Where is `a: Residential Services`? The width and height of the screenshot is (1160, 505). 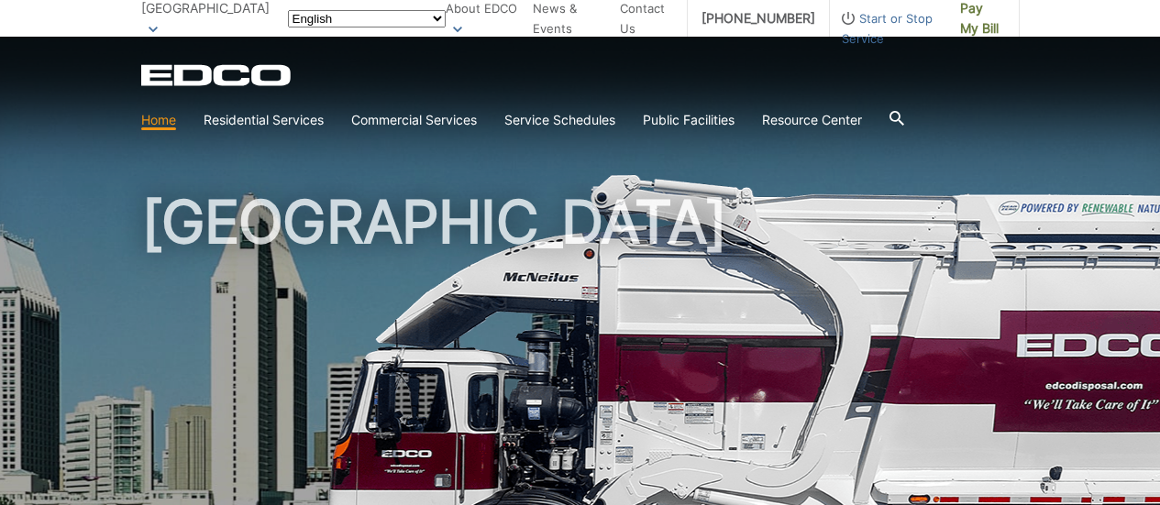
a: Residential Services is located at coordinates (263, 120).